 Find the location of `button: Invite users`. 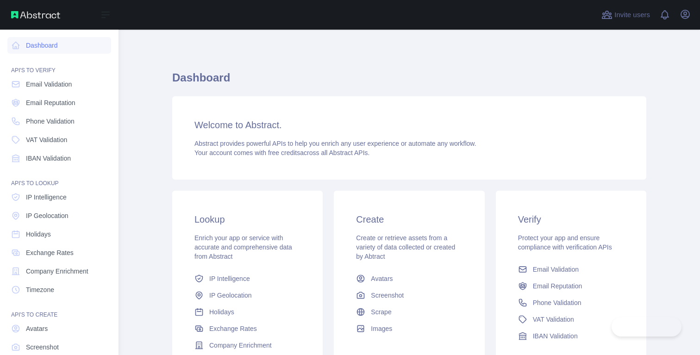

button: Invite users is located at coordinates (626, 15).